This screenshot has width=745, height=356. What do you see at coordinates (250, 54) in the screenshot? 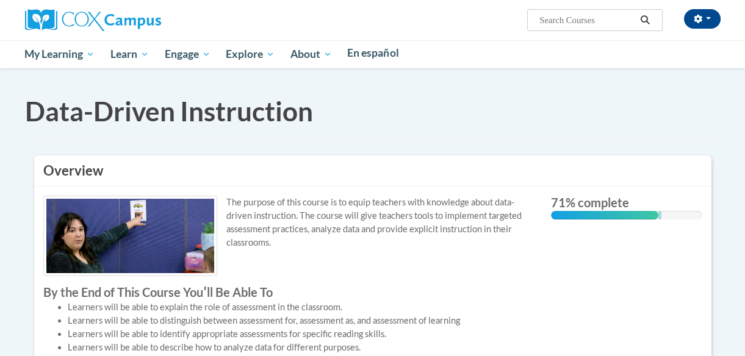
I see `a: Explore` at bounding box center [250, 54].